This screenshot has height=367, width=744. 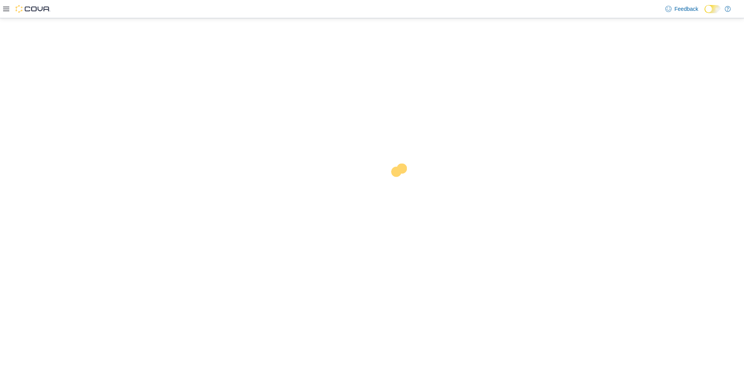 I want to click on img: cova-loader, so click(x=401, y=187).